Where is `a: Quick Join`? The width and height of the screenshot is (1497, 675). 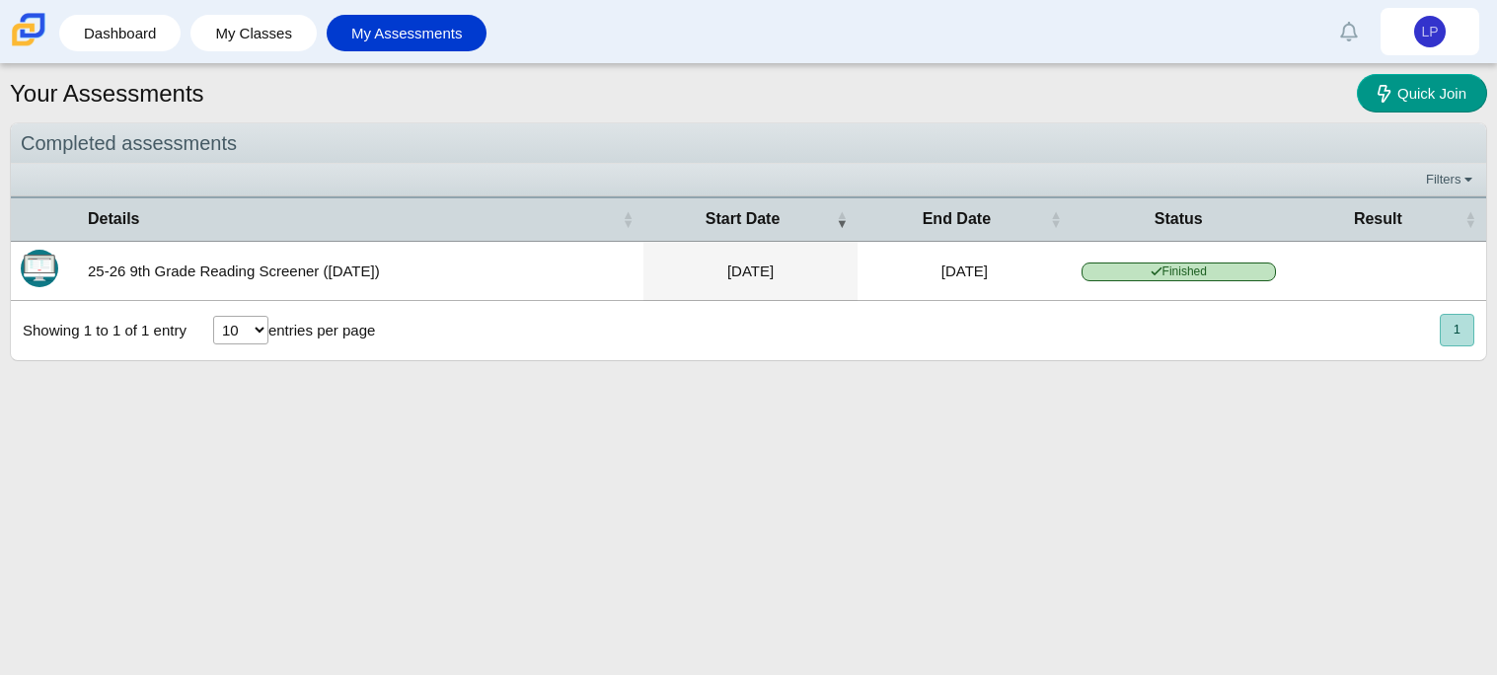 a: Quick Join is located at coordinates (1422, 93).